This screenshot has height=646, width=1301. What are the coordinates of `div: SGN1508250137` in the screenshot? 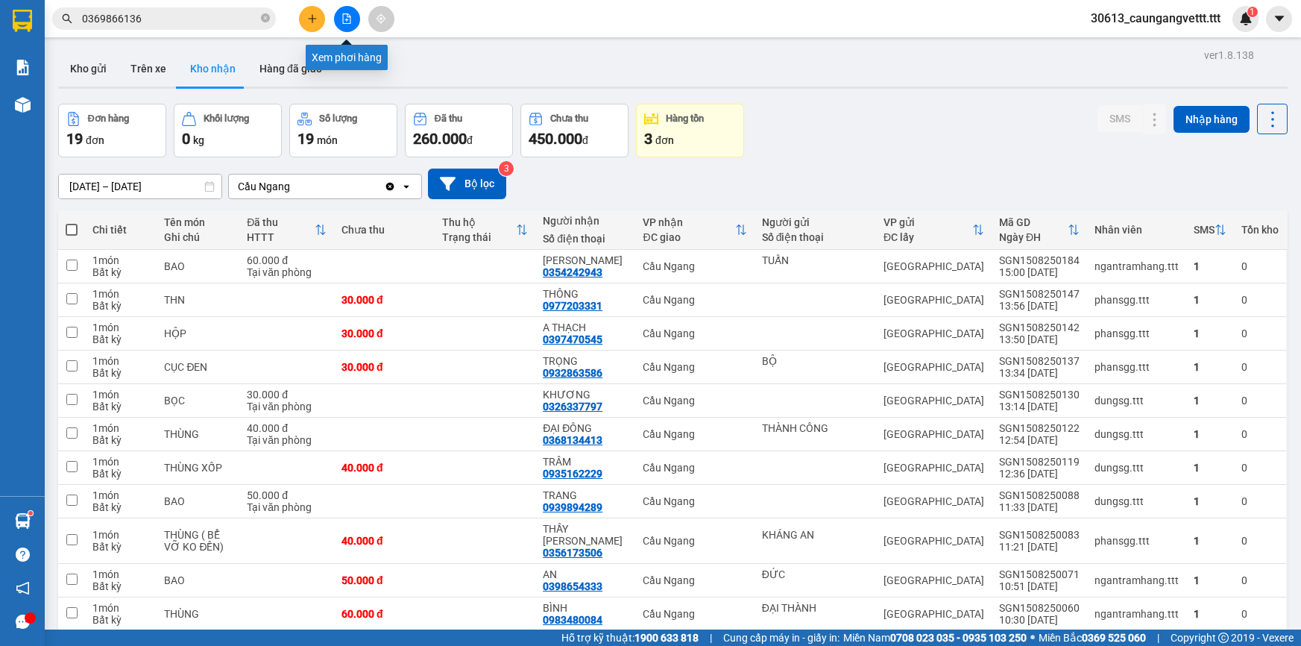 It's located at (1040, 361).